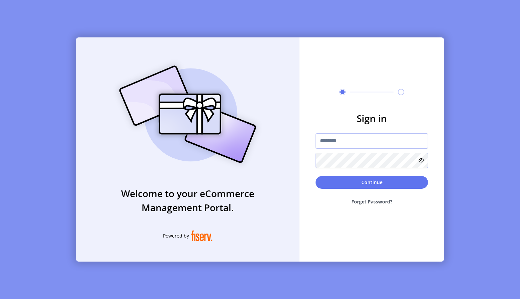 This screenshot has height=299, width=520. Describe the element at coordinates (372, 183) in the screenshot. I see `button: Continue` at that location.